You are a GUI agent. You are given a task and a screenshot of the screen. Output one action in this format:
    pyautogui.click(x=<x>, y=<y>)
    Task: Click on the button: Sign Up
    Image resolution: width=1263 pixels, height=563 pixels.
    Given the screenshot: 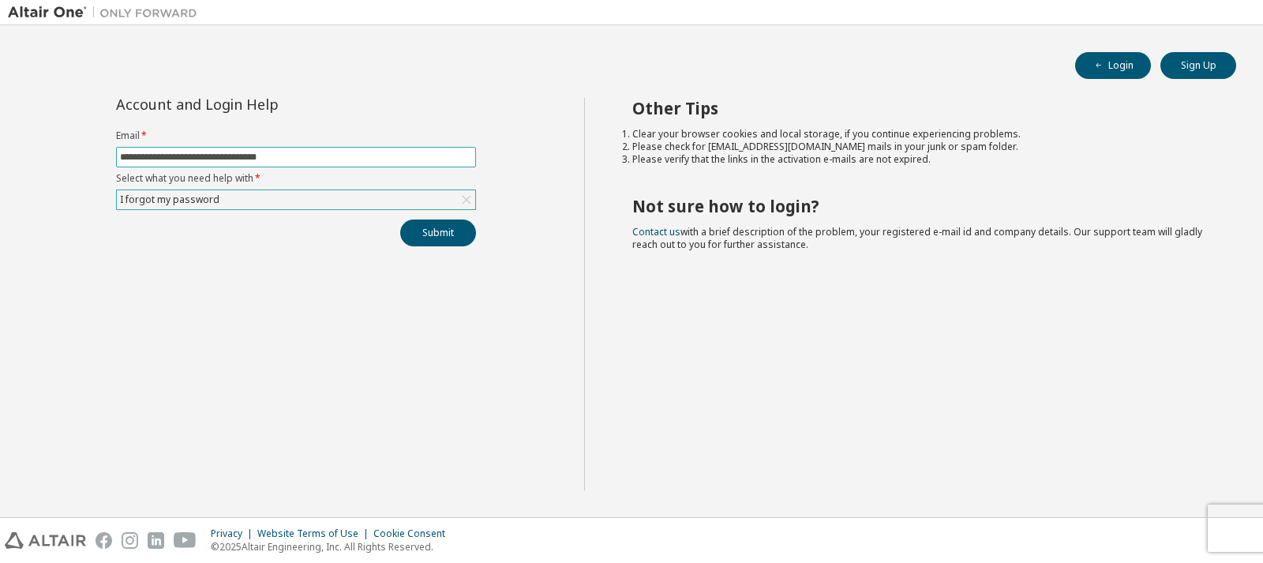 What is the action you would take?
    pyautogui.click(x=1199, y=66)
    